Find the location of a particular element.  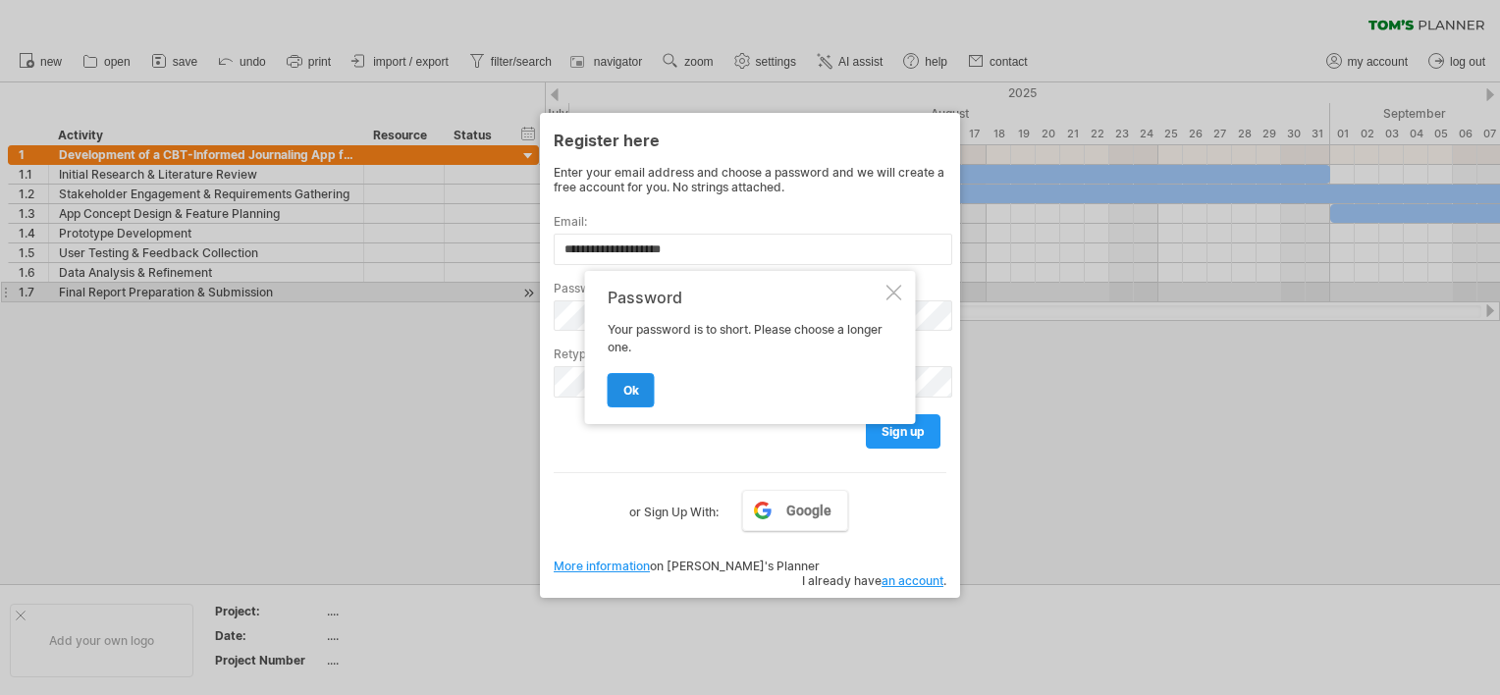

label: or Sign Up With: is located at coordinates (674, 507).